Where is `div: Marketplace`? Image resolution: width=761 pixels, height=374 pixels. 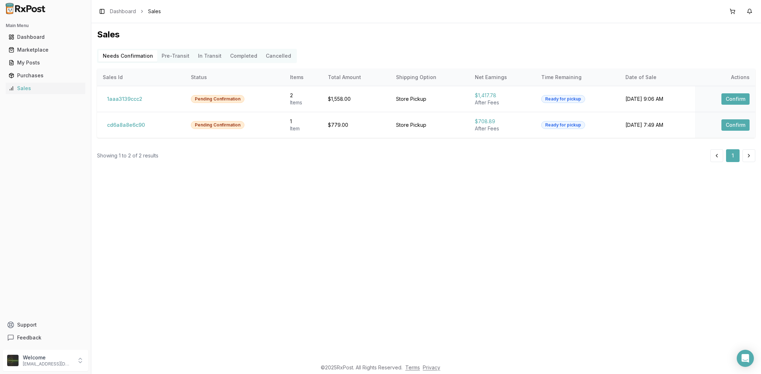
div: Marketplace is located at coordinates (45, 50).